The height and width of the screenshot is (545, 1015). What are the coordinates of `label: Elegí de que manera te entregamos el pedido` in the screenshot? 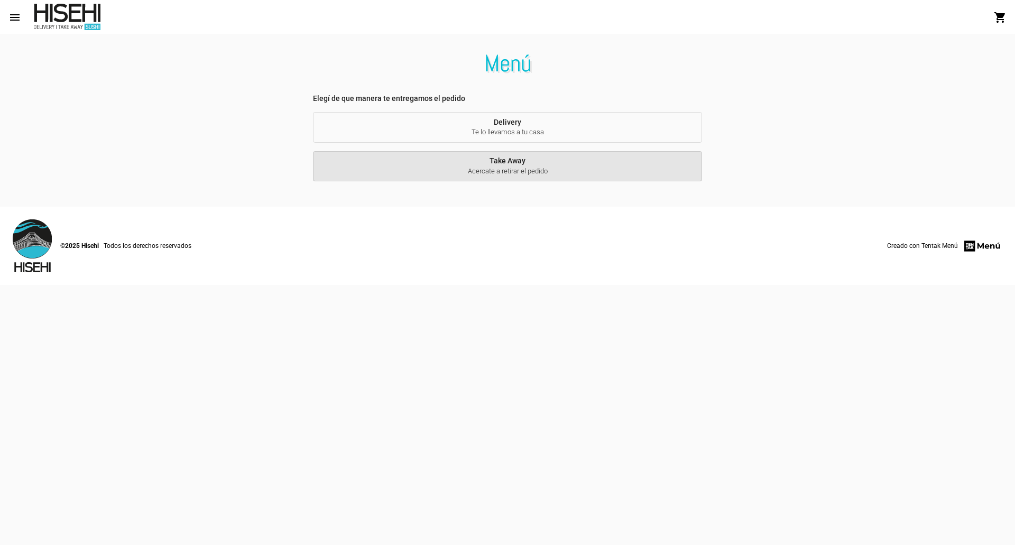 It's located at (508, 98).